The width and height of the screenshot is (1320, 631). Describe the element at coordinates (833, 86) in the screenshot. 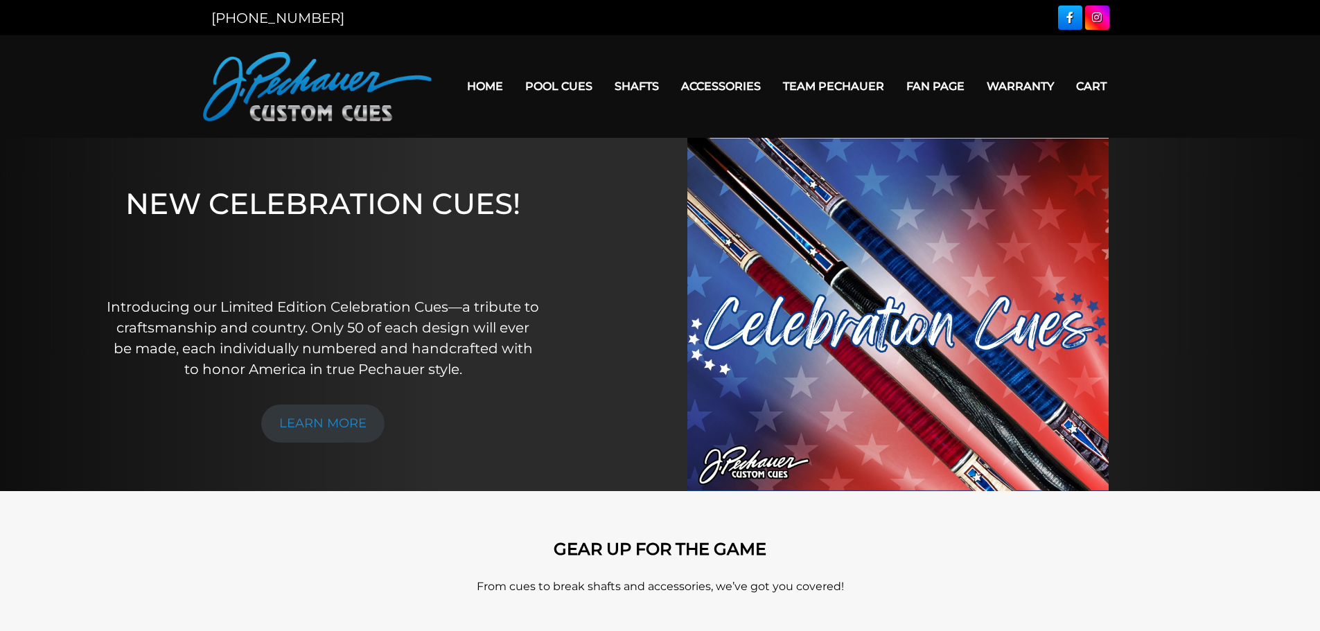

I see `a: Team Pechauer` at that location.